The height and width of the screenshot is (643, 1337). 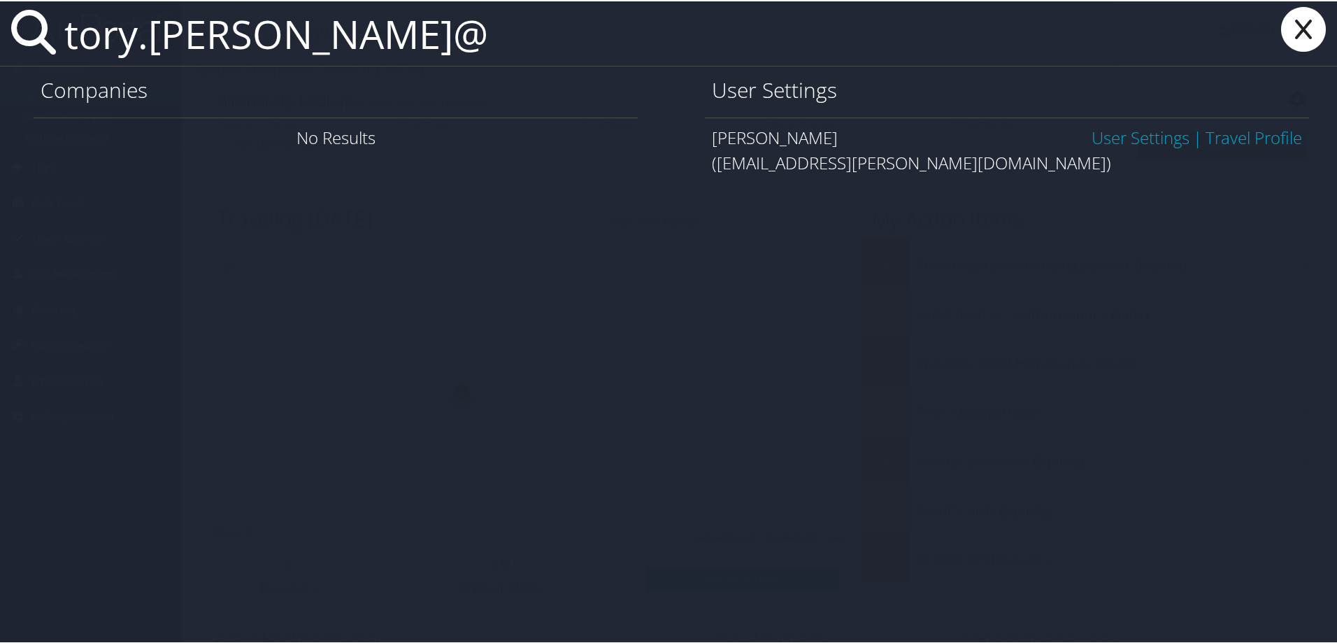 I want to click on h1: User Settings, so click(x=1007, y=89).